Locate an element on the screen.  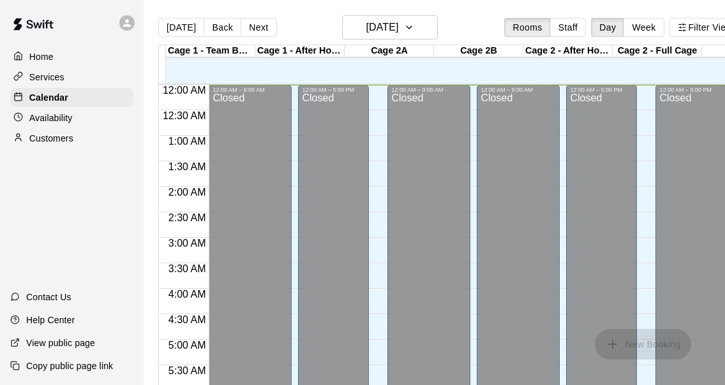
div: Cage 2 - After Hours - Lessons Only is located at coordinates (568, 51).